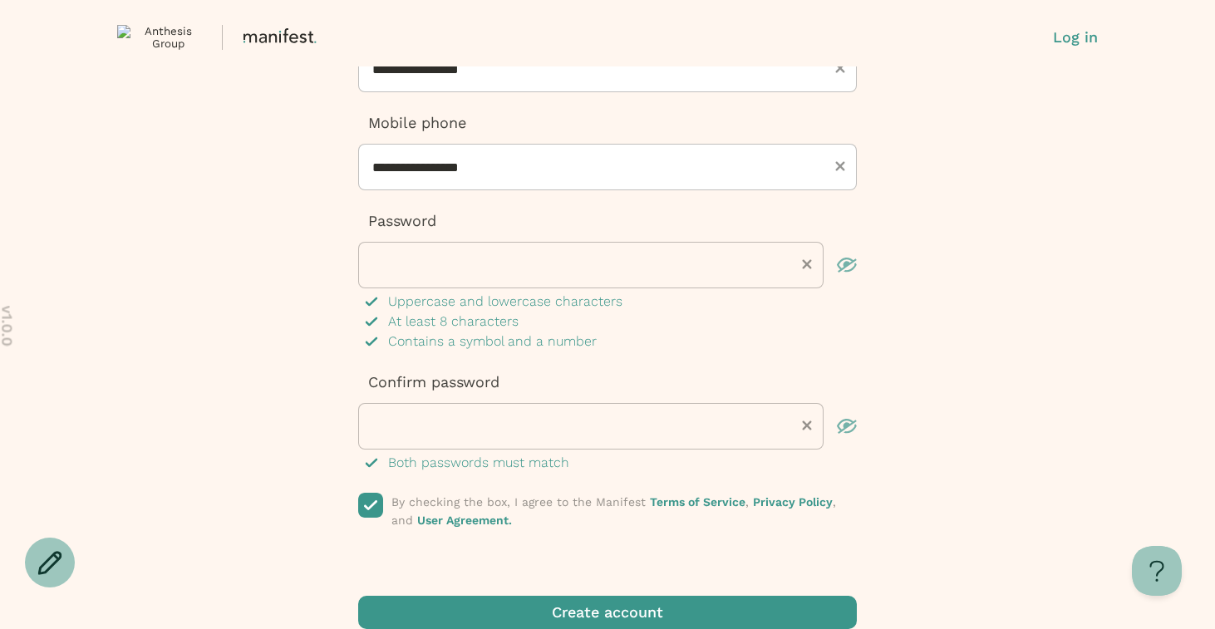 This screenshot has width=1215, height=629. What do you see at coordinates (793, 502) in the screenshot?
I see `a: Privacy Policy` at bounding box center [793, 502].